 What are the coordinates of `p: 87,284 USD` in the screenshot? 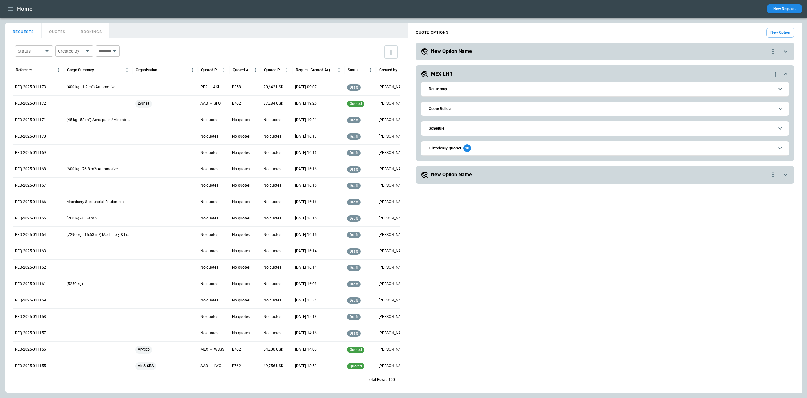 It's located at (273, 103).